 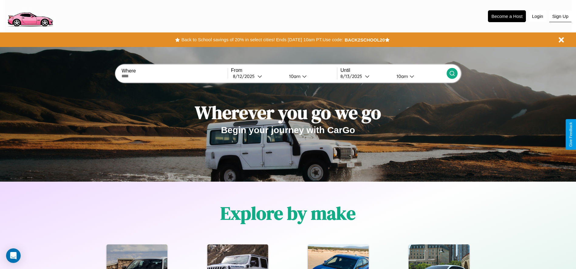 I want to click on label: From, so click(x=284, y=70).